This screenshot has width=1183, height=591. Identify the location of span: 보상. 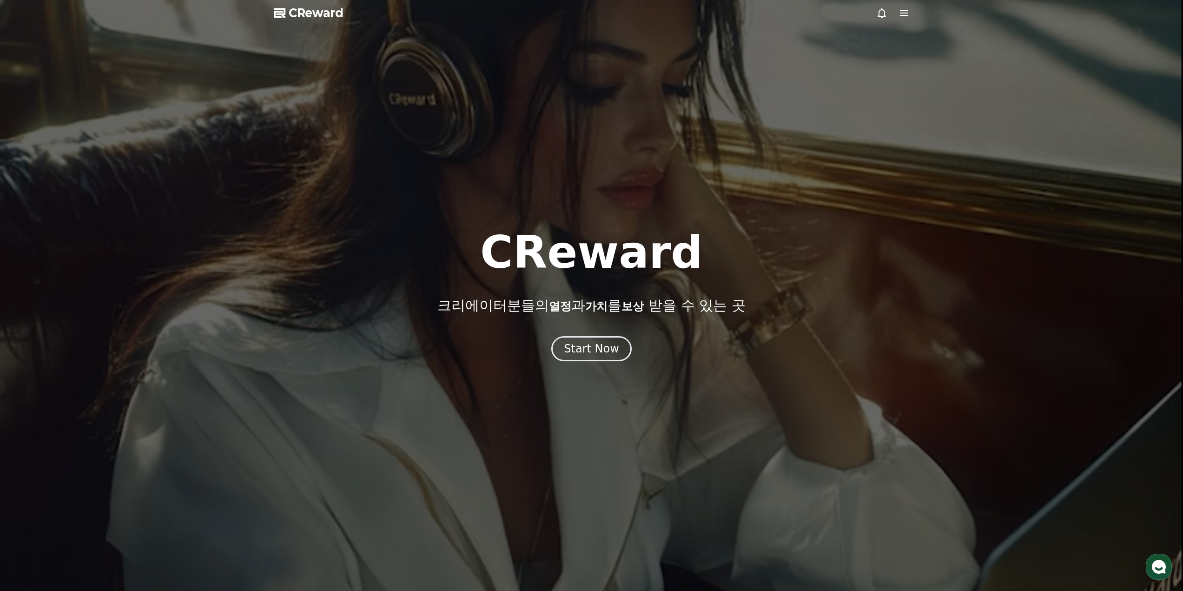
(633, 306).